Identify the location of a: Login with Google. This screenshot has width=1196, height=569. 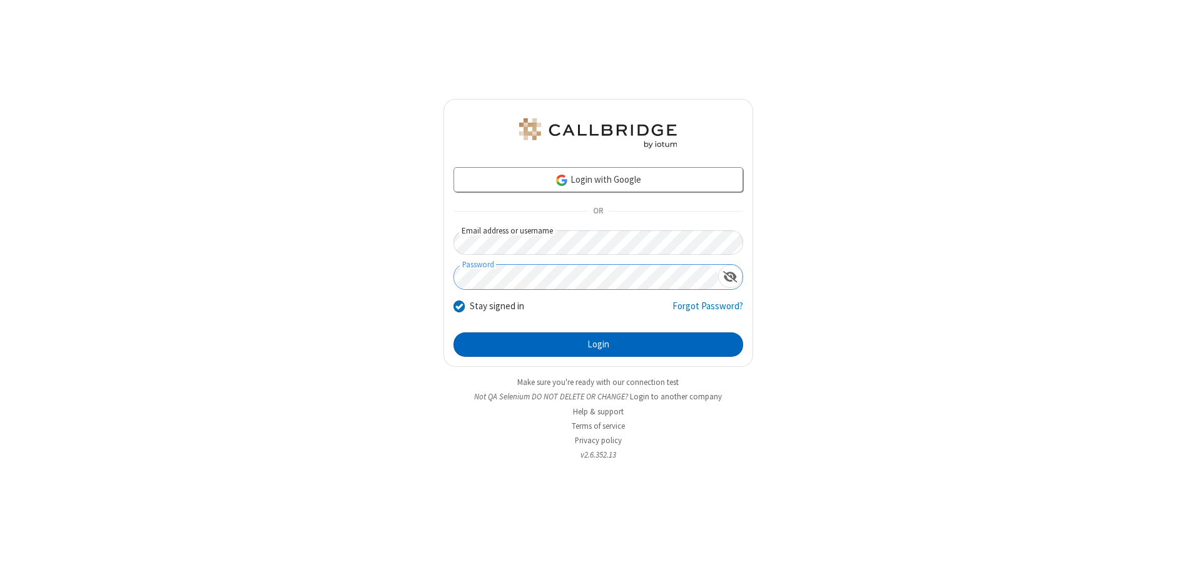
(598, 180).